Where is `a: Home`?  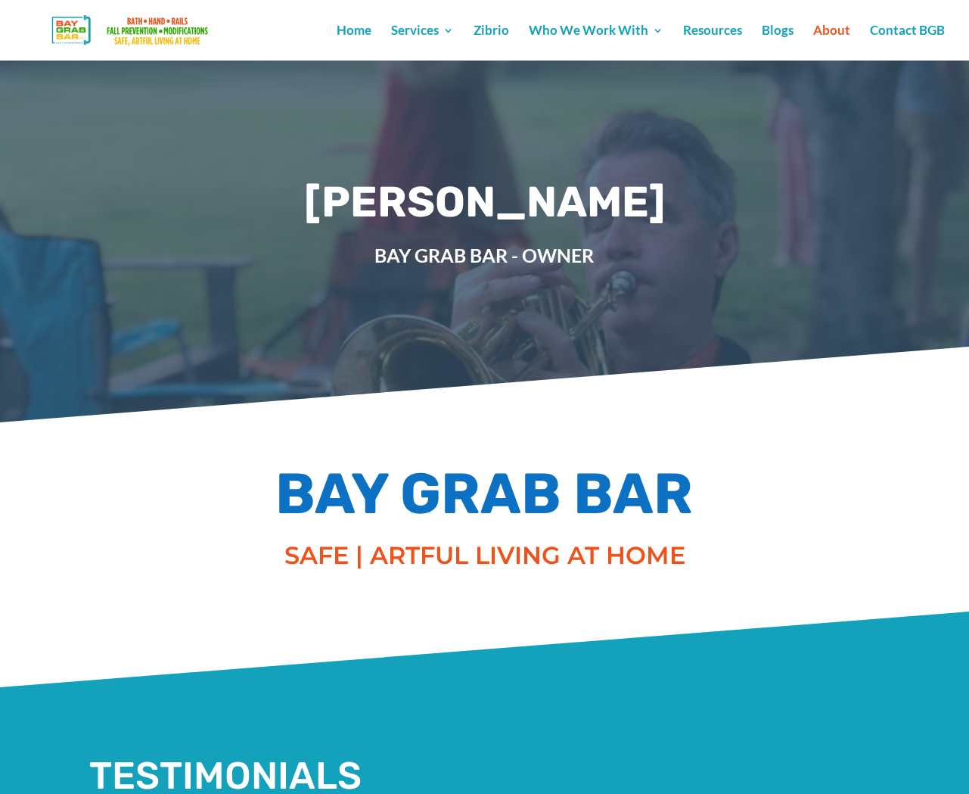
a: Home is located at coordinates (354, 42).